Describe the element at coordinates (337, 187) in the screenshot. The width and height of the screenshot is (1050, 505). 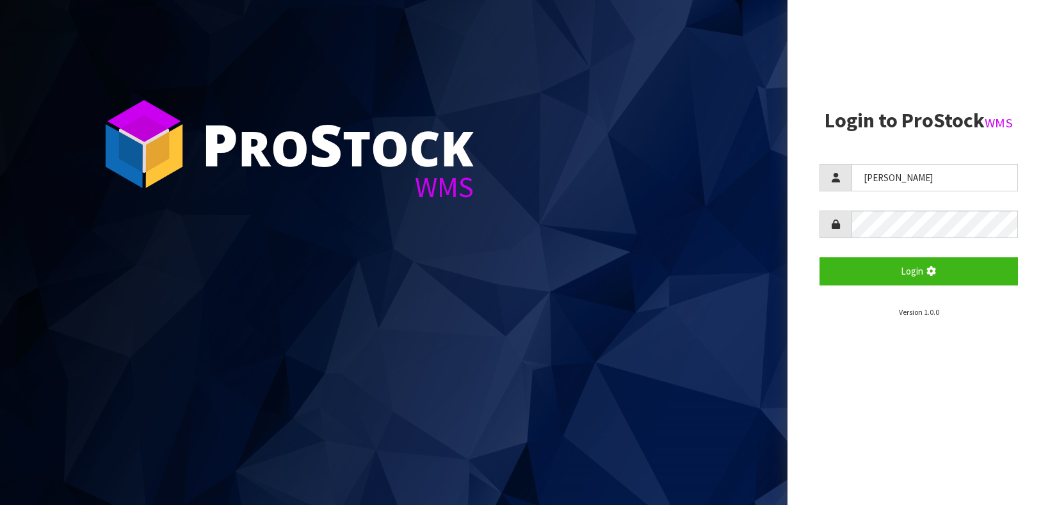
I see `div: WMS` at that location.